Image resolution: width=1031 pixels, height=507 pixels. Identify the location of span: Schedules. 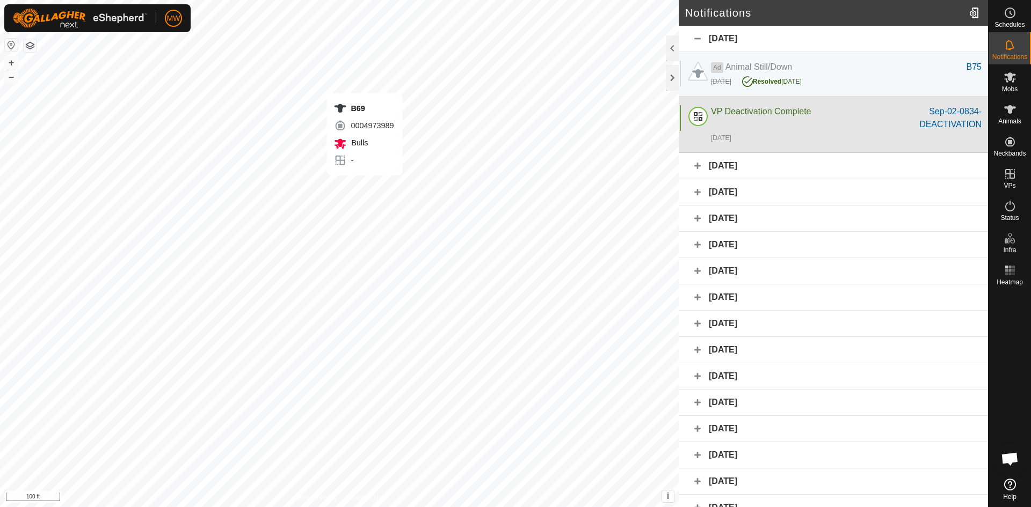
(1009, 25).